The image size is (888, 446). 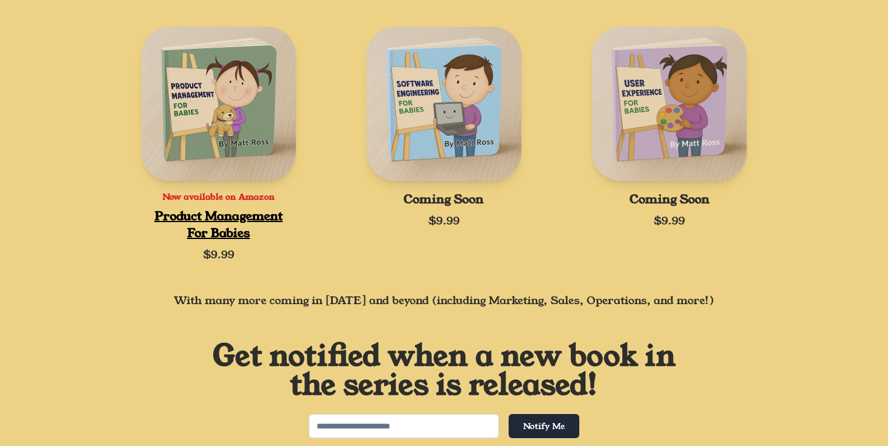 I want to click on a: For Babies, so click(x=219, y=233).